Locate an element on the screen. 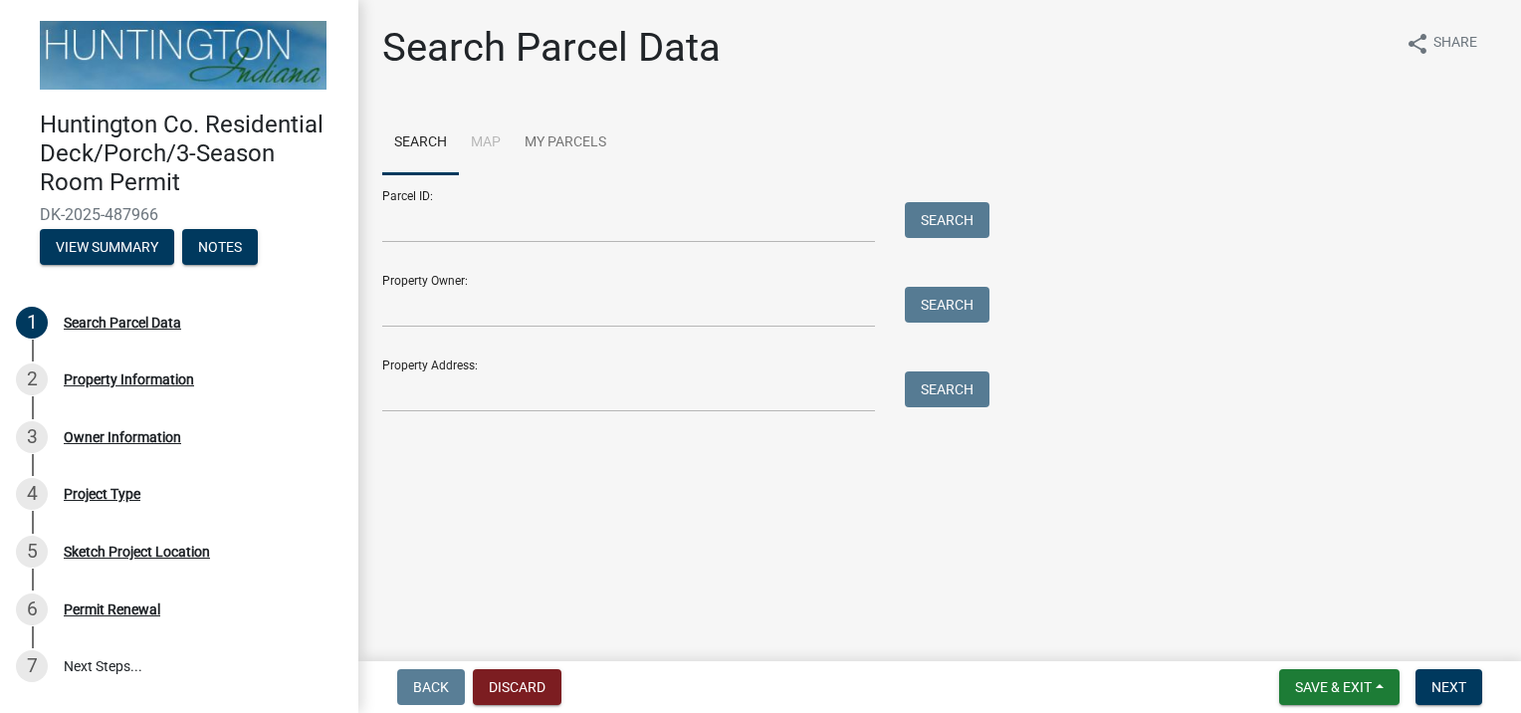 This screenshot has height=713, width=1521. div: Property Information is located at coordinates (128, 379).